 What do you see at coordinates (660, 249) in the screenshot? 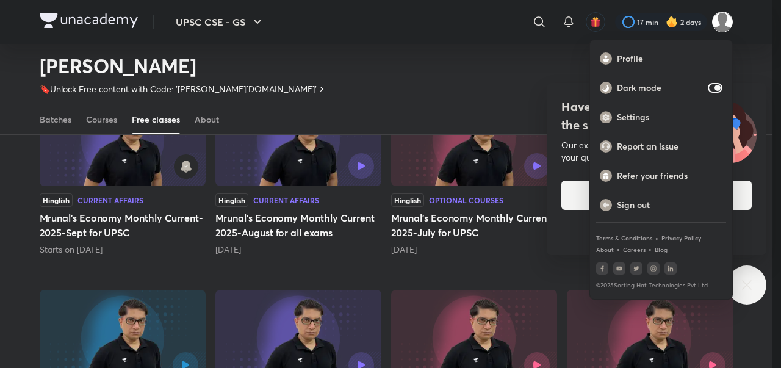
I see `a: Blog` at bounding box center [660, 249].